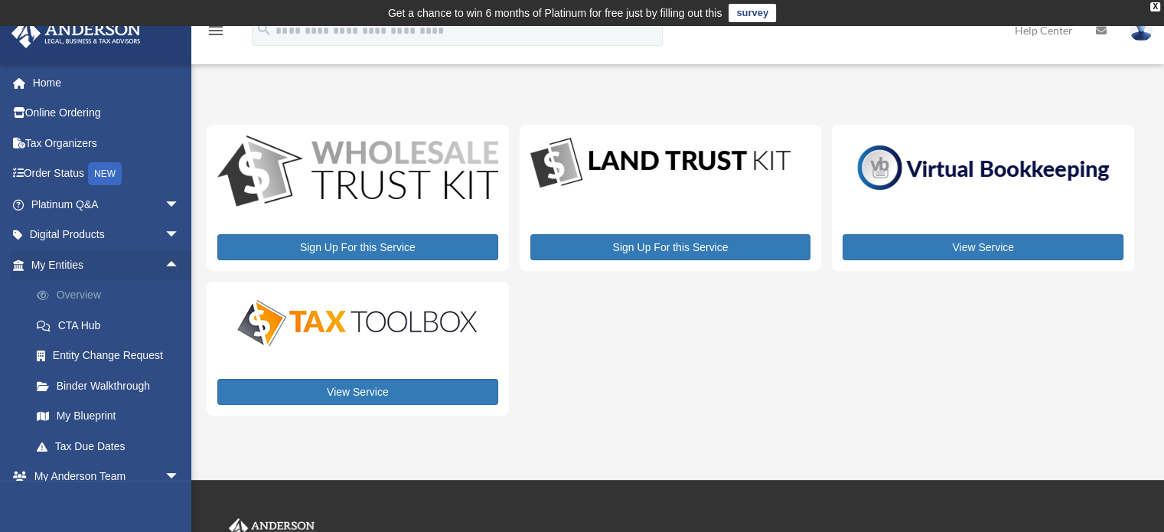 Image resolution: width=1164 pixels, height=532 pixels. What do you see at coordinates (103, 235) in the screenshot?
I see `a: Digital Productsarrow_drop_down` at bounding box center [103, 235].